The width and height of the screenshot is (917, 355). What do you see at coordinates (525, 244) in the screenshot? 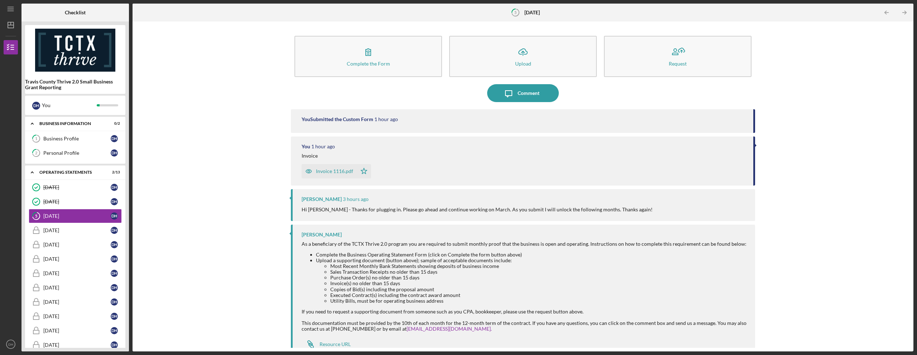
I see `div: As a beneficiary of the TCTX Thrive 2.0 program you are required to submit monthly proof that the...` at bounding box center [525, 244].